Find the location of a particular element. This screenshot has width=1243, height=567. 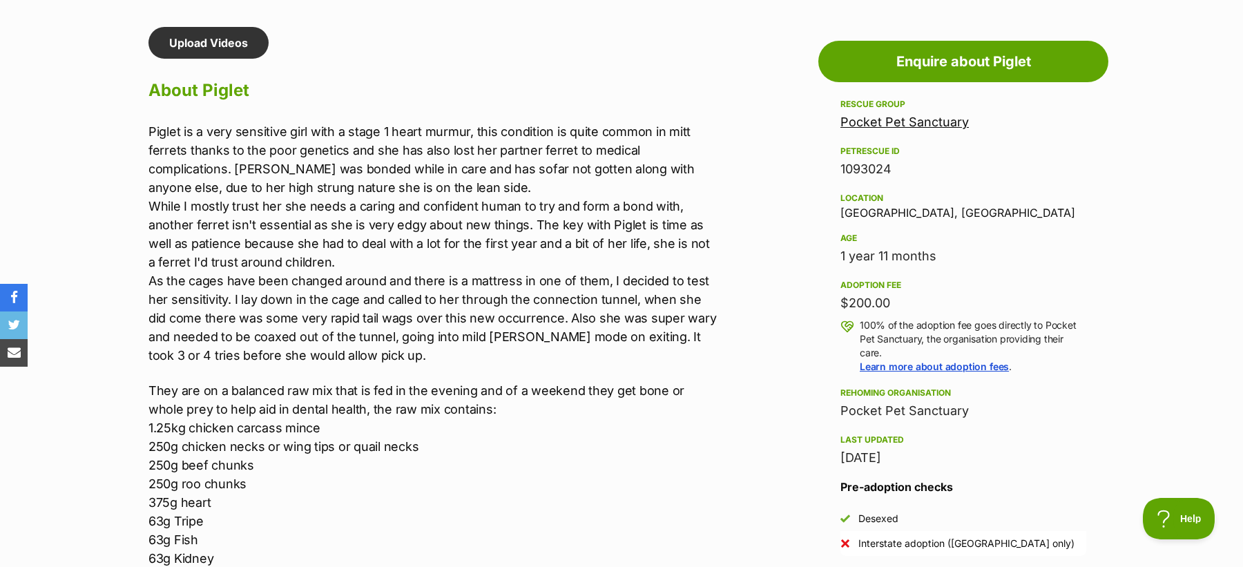

button: Learn More is located at coordinates (168, 148).